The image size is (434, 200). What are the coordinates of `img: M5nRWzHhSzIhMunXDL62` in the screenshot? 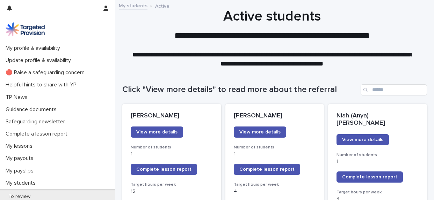 It's located at (25, 29).